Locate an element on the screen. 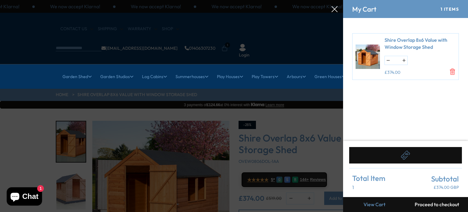 This screenshot has width=468, height=212. a: Garden Shed is located at coordinates (77, 76).